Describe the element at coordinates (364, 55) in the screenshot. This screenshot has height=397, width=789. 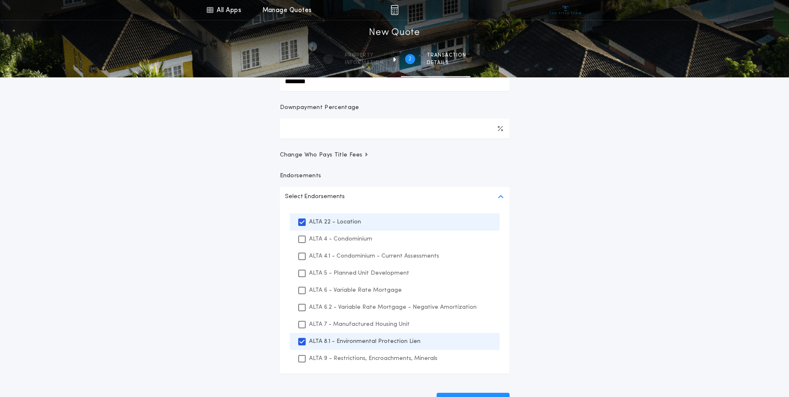
I see `span: Property` at that location.